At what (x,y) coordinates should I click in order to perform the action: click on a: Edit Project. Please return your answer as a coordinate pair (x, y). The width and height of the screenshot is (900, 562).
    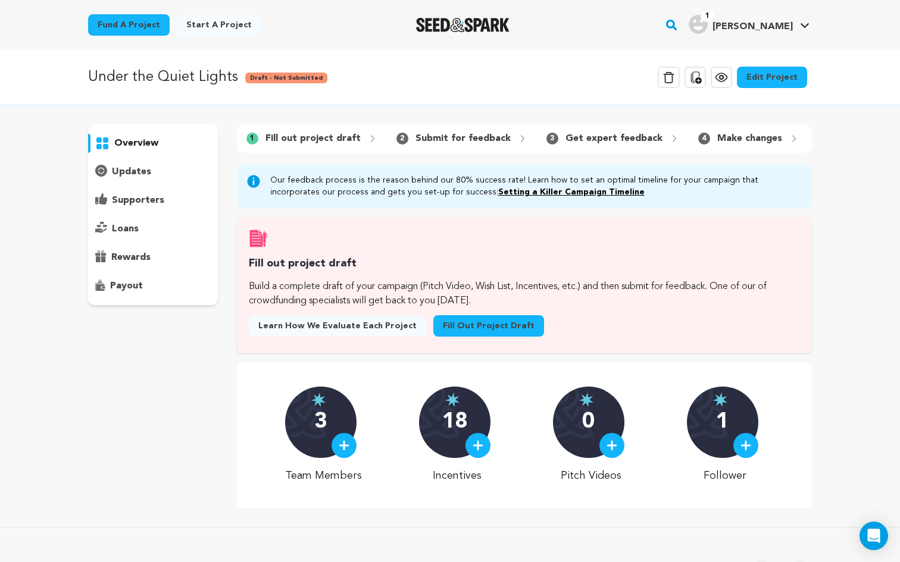
    Looking at the image, I should click on (772, 77).